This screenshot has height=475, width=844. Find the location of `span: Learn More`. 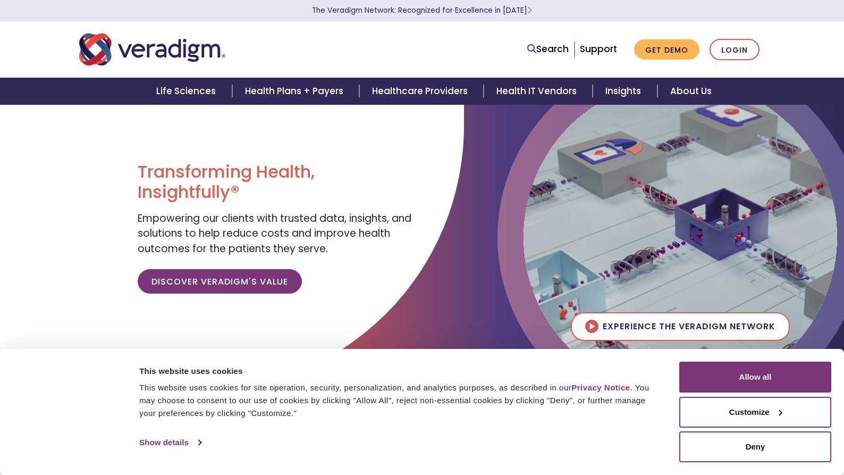

span: Learn More is located at coordinates (530, 10).